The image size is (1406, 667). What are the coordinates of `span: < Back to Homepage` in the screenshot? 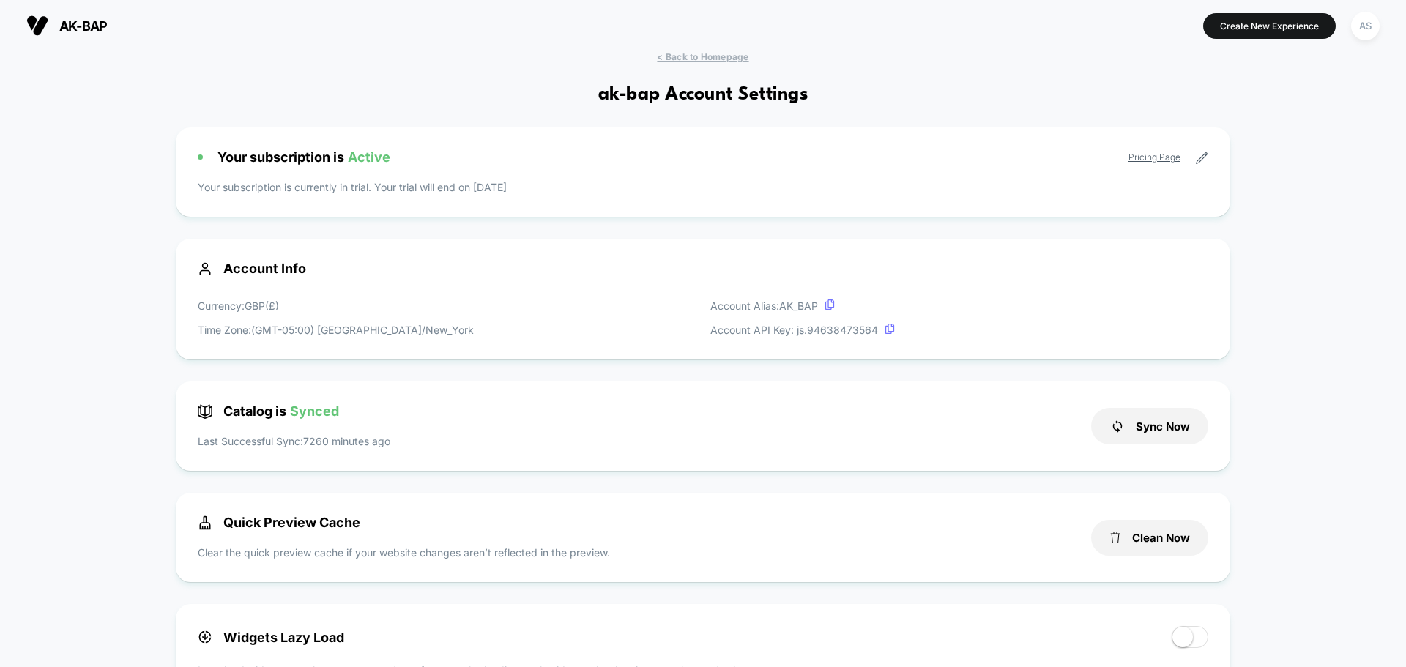 It's located at (702, 56).